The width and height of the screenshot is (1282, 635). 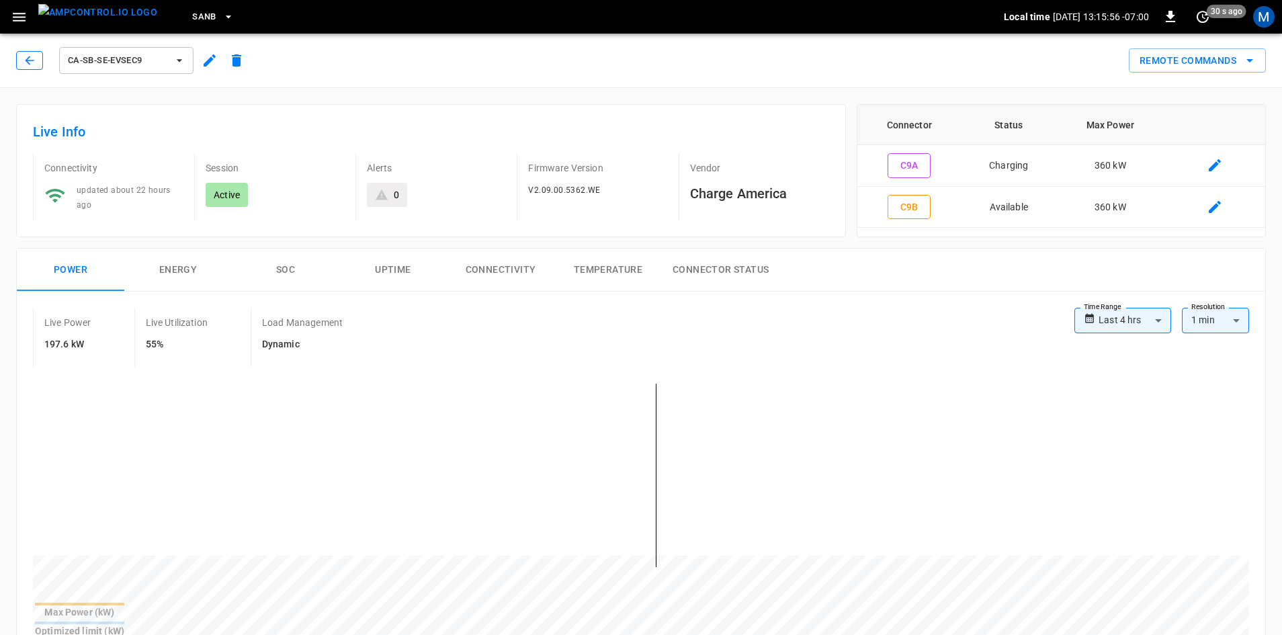 I want to click on p: Session, so click(x=275, y=168).